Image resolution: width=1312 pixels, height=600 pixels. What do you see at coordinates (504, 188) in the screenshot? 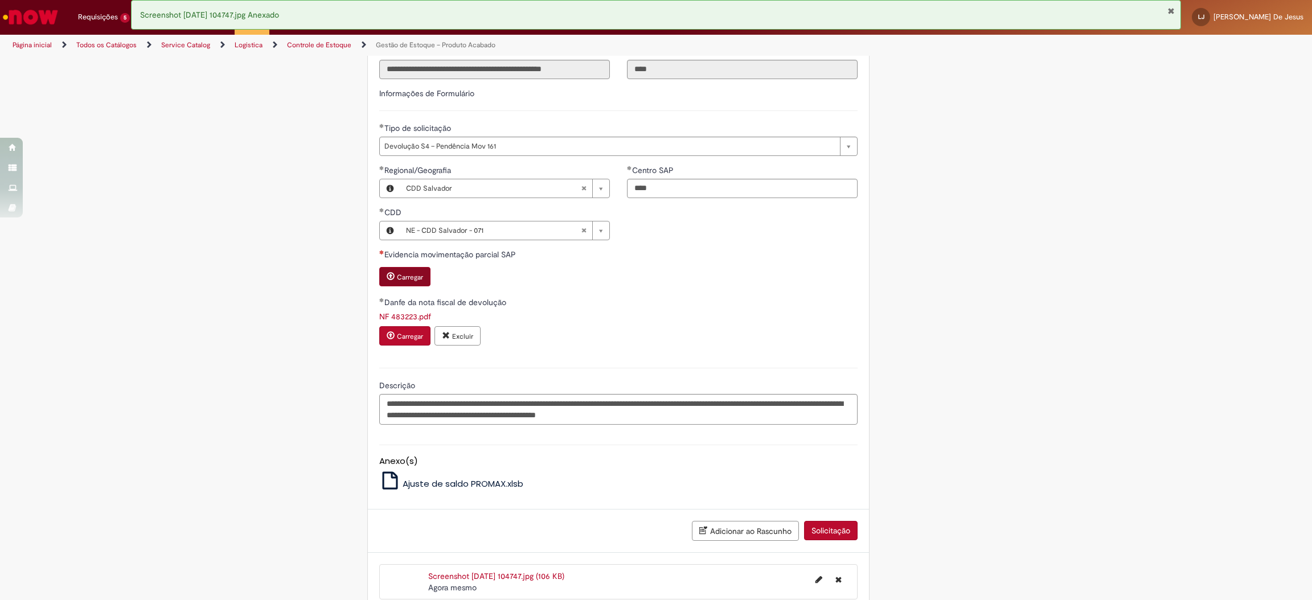
I see `a: CDD SalvadorLimpar campo Regional/Geografia` at bounding box center [504, 188].